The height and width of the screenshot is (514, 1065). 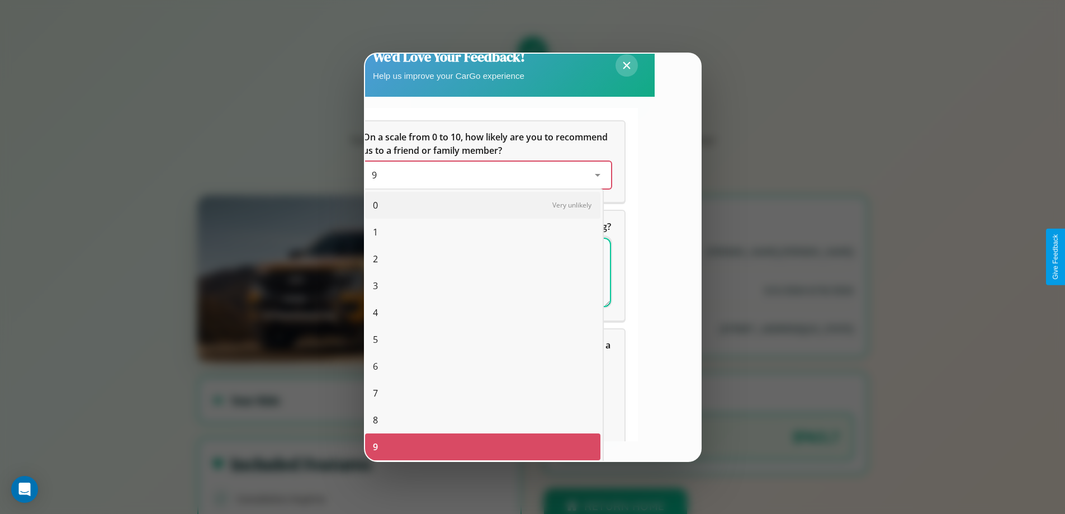 I want to click on span: 1, so click(x=375, y=232).